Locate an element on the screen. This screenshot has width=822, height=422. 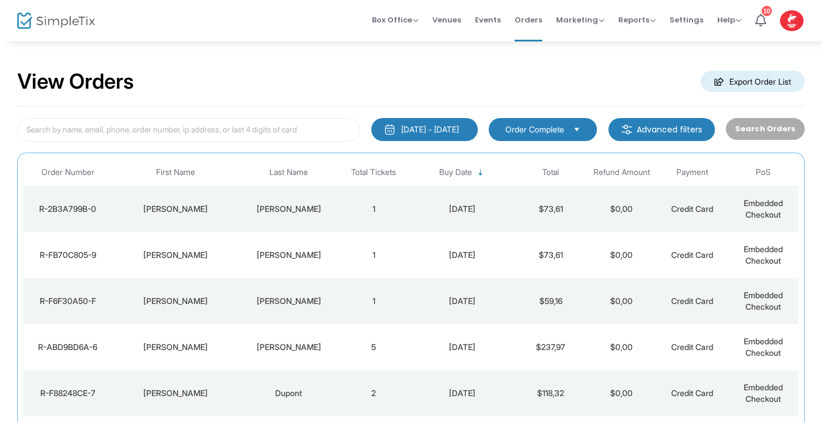
div: Johanne is located at coordinates (176, 393).